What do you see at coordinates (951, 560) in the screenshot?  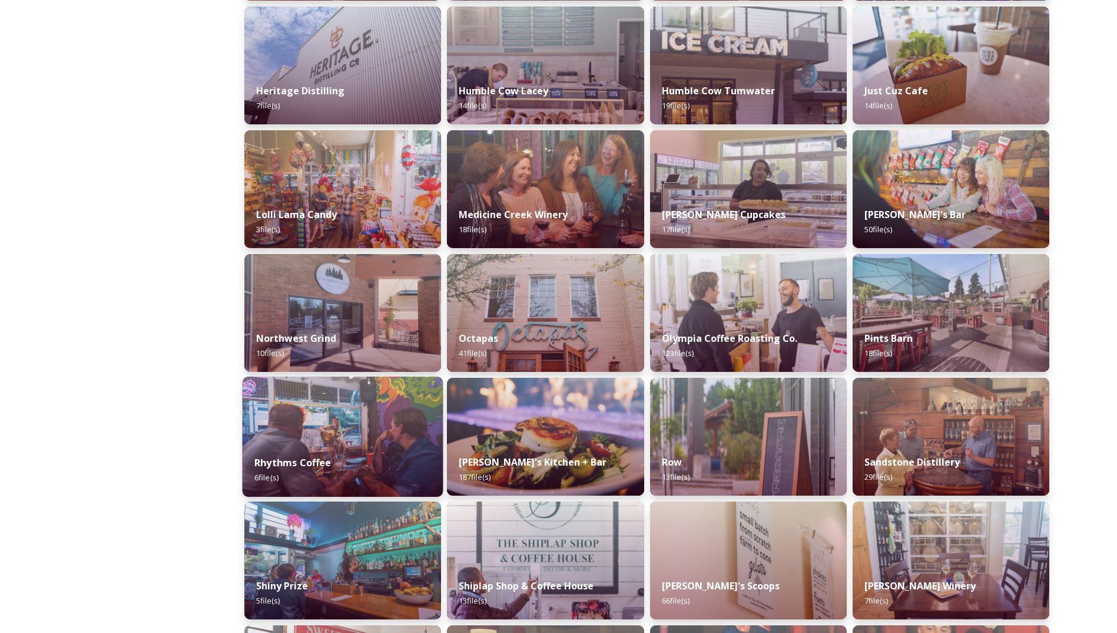 I see `img: eede3a31-76d6-4927-b6cb-ac09a682e9dd.jpg` at bounding box center [951, 560].